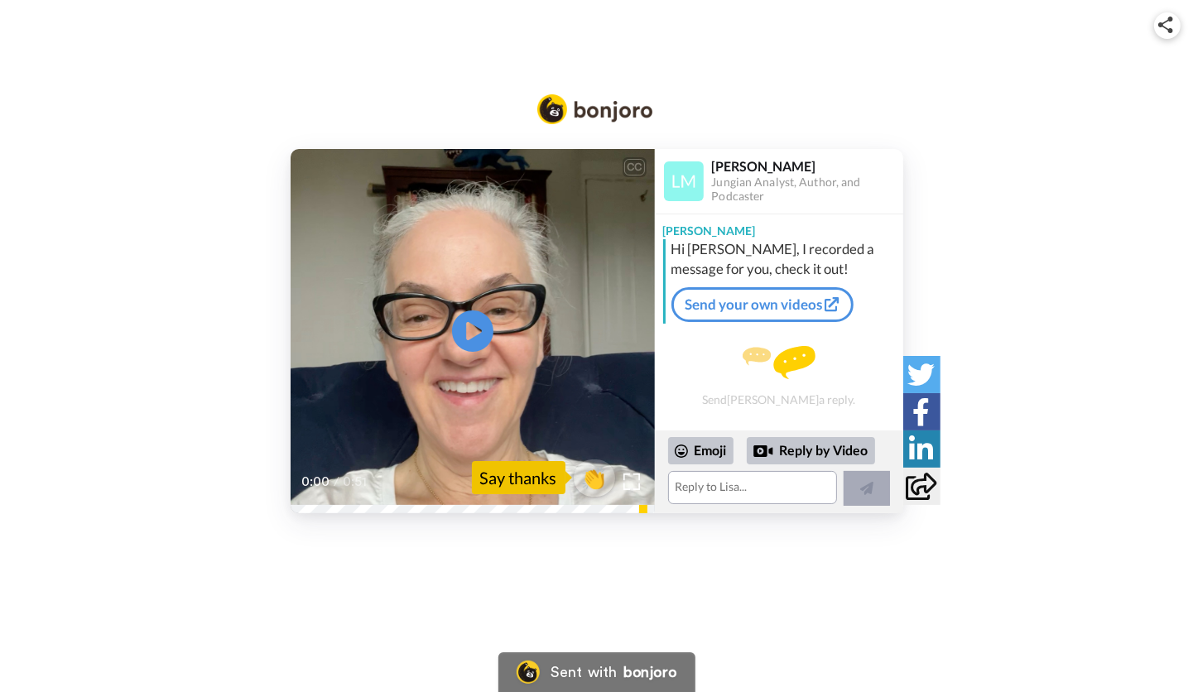 The image size is (1193, 692). I want to click on div: CC, so click(634, 167).